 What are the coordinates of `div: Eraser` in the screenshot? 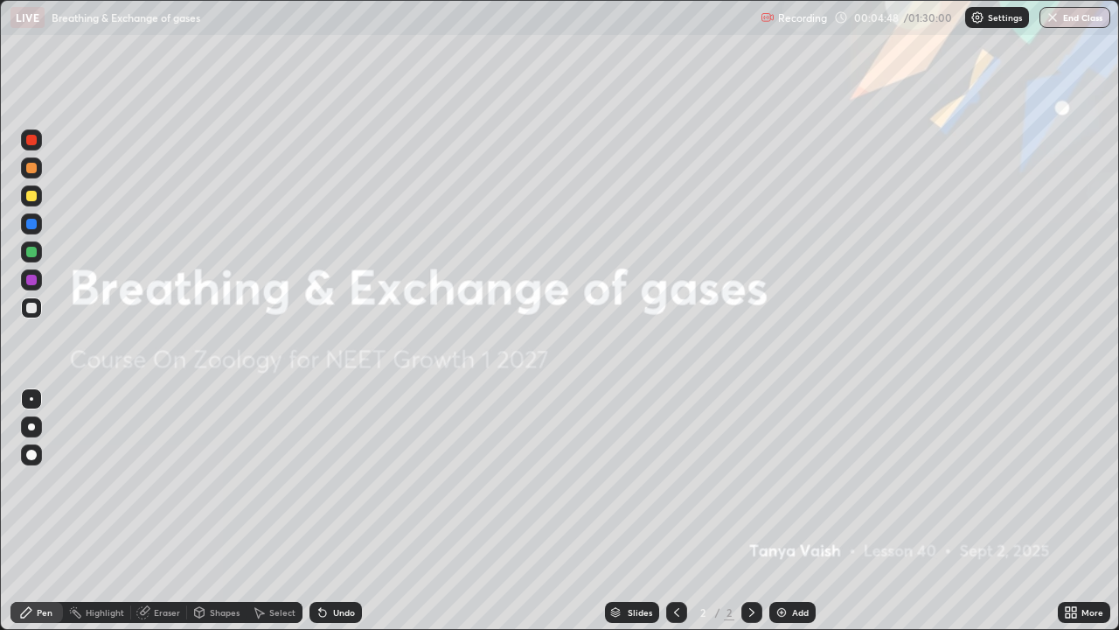 It's located at (167, 612).